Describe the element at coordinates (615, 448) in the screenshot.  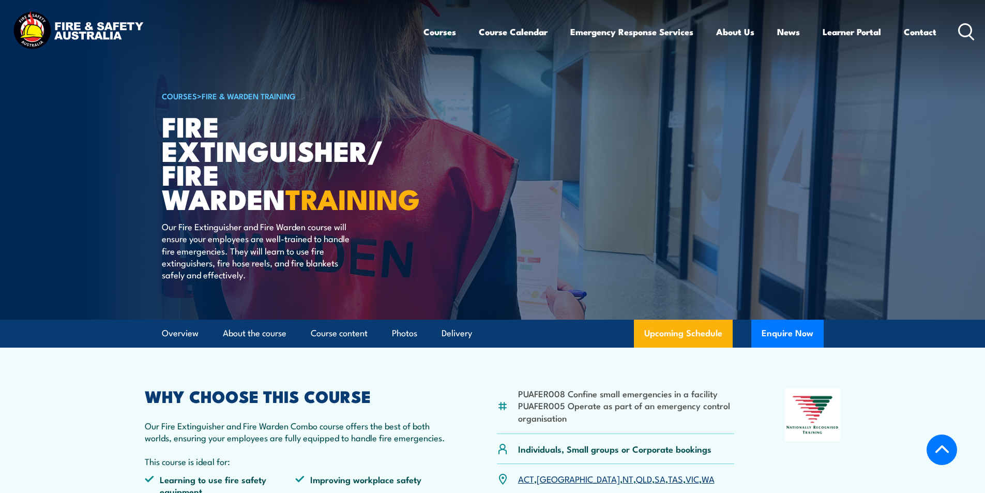
I see `p: Individuals, Small groups or Corporate bookings` at that location.